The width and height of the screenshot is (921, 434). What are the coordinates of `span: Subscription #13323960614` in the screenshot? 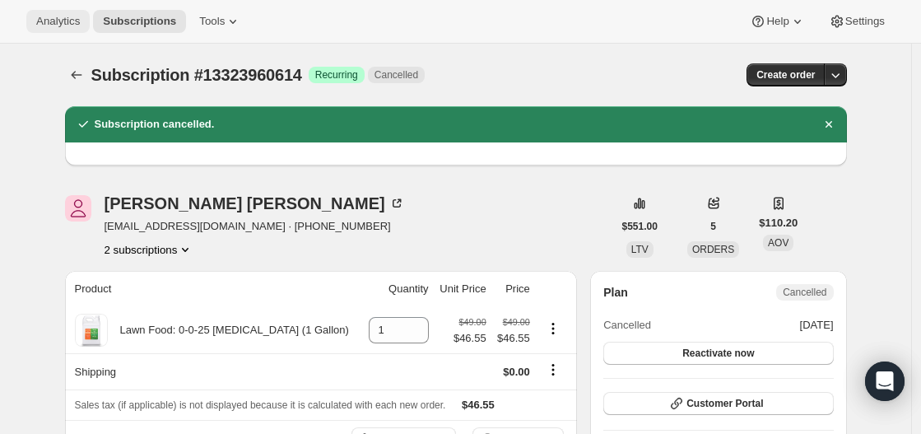 It's located at (197, 75).